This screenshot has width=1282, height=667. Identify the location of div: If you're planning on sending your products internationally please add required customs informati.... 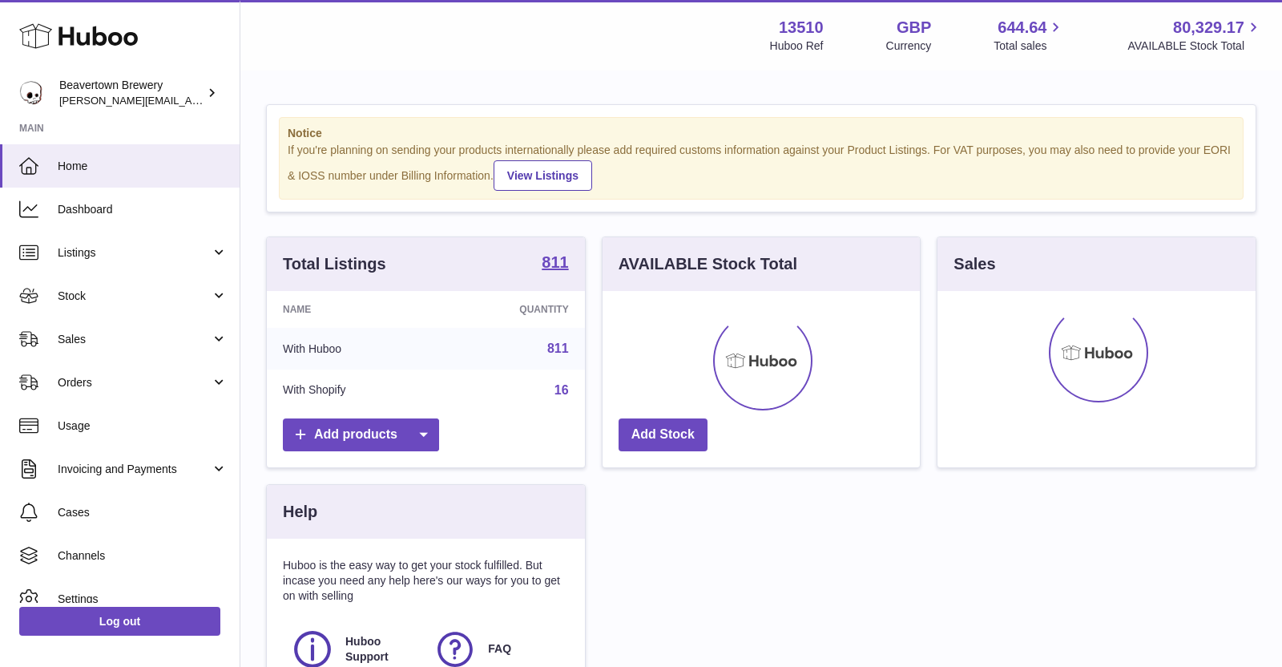
(761, 167).